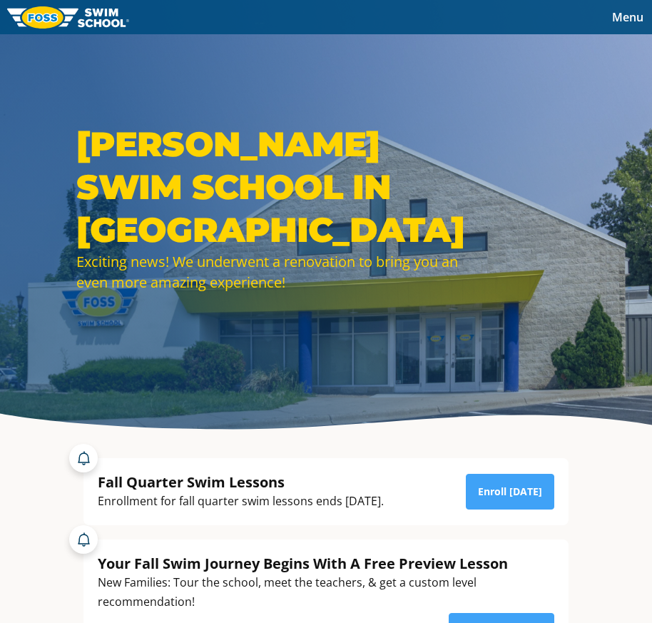  Describe the element at coordinates (326, 593) in the screenshot. I see `div: New Families: Tour the school, meet the teachers, & get a custom level recommendation!` at that location.